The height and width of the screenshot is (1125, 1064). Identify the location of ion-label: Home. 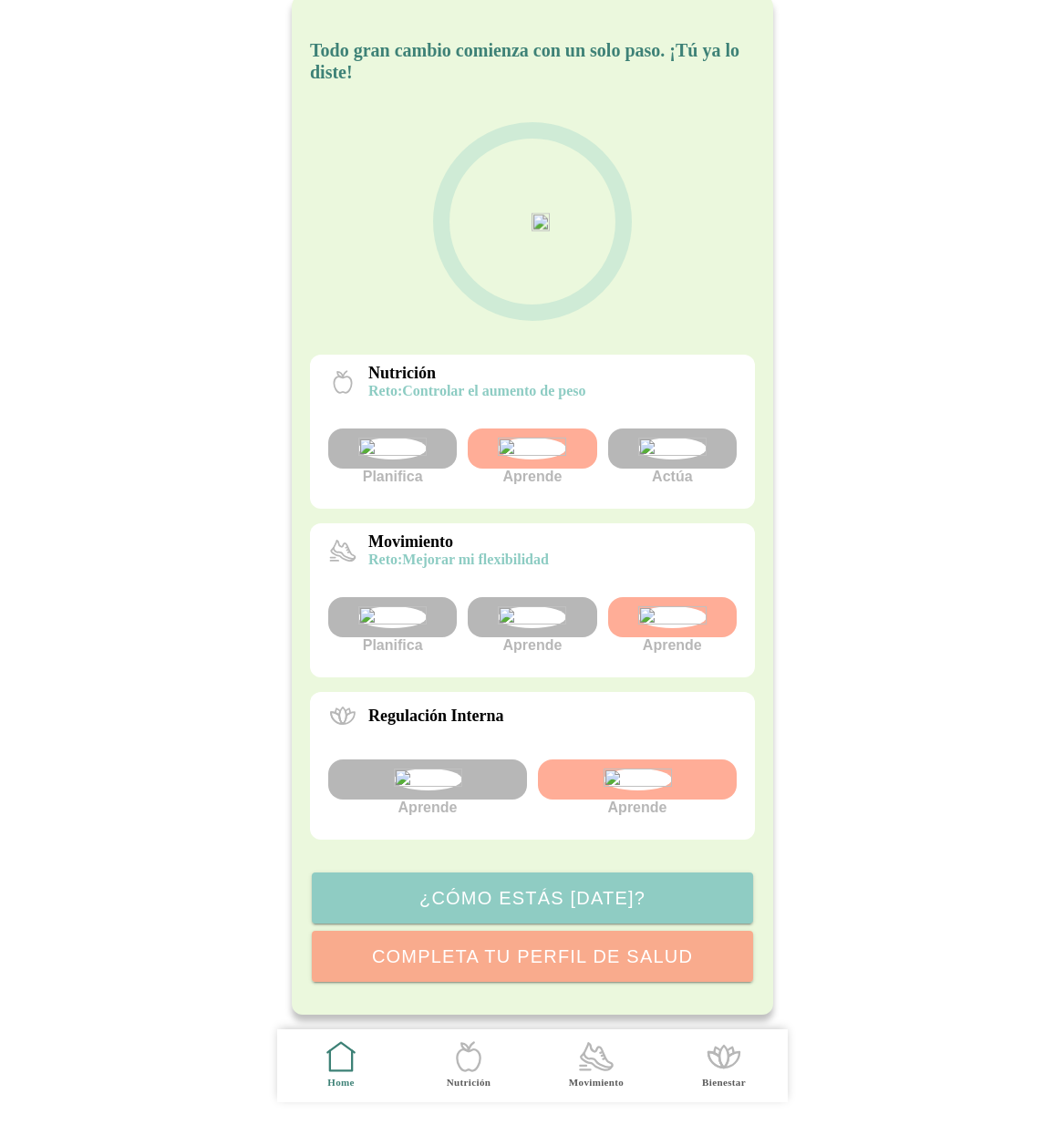
(341, 1082).